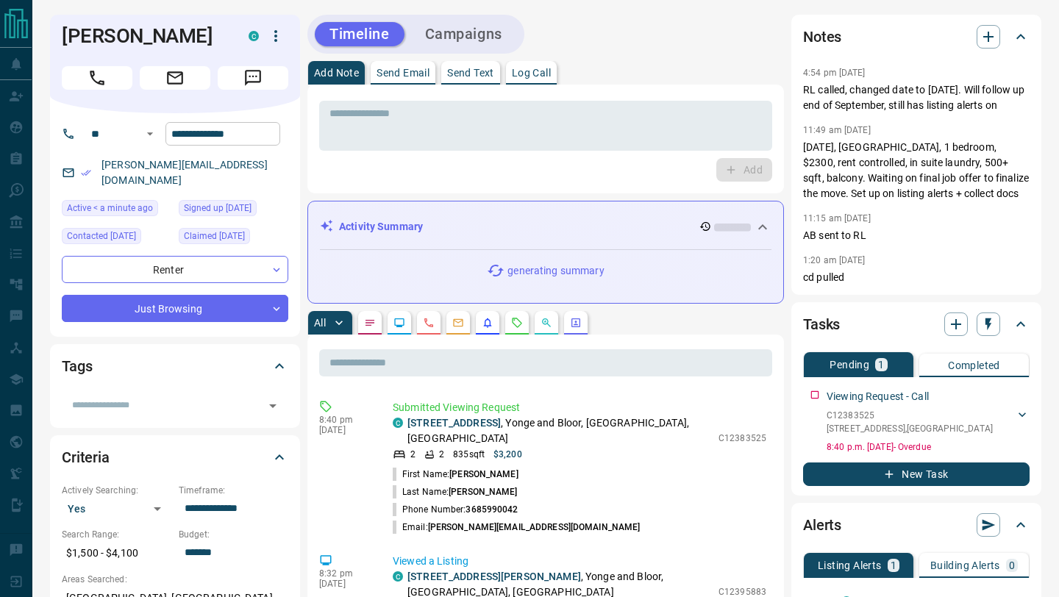 The width and height of the screenshot is (1059, 597). I want to click on p: Building Alerts, so click(965, 566).